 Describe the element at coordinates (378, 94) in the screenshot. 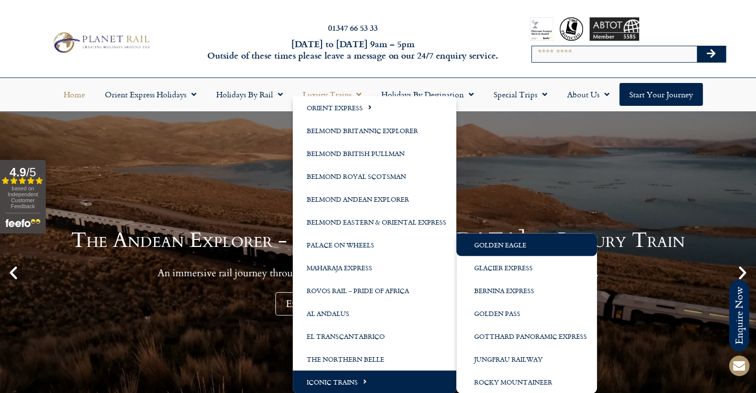

I see `nav: Menu` at that location.